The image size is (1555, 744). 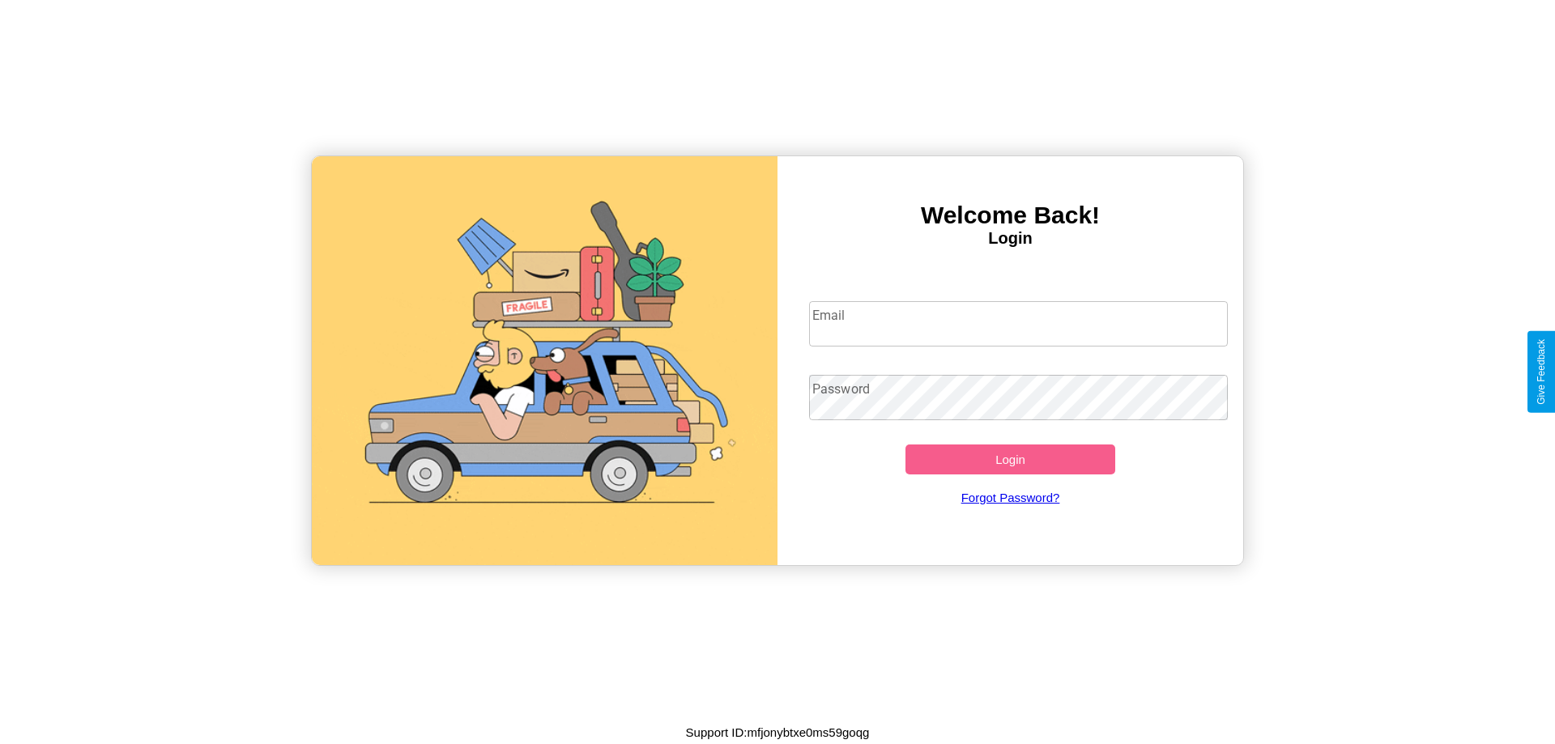 What do you see at coordinates (1010, 238) in the screenshot?
I see `h4: Login` at bounding box center [1010, 238].